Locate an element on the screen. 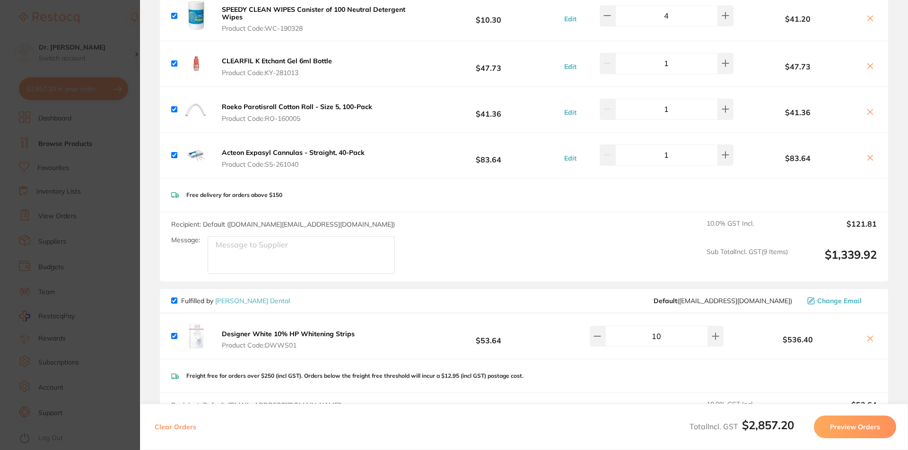 The width and height of the screenshot is (908, 450). img: ajVsZXBidw is located at coordinates (196, 64).